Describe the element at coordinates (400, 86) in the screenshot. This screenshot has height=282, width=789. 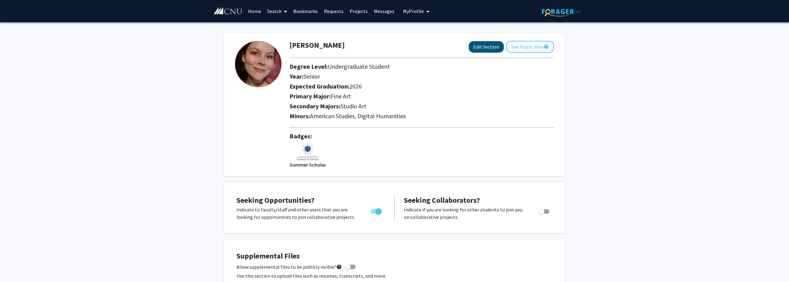
I see `h2: Expected Graduation:` at that location.